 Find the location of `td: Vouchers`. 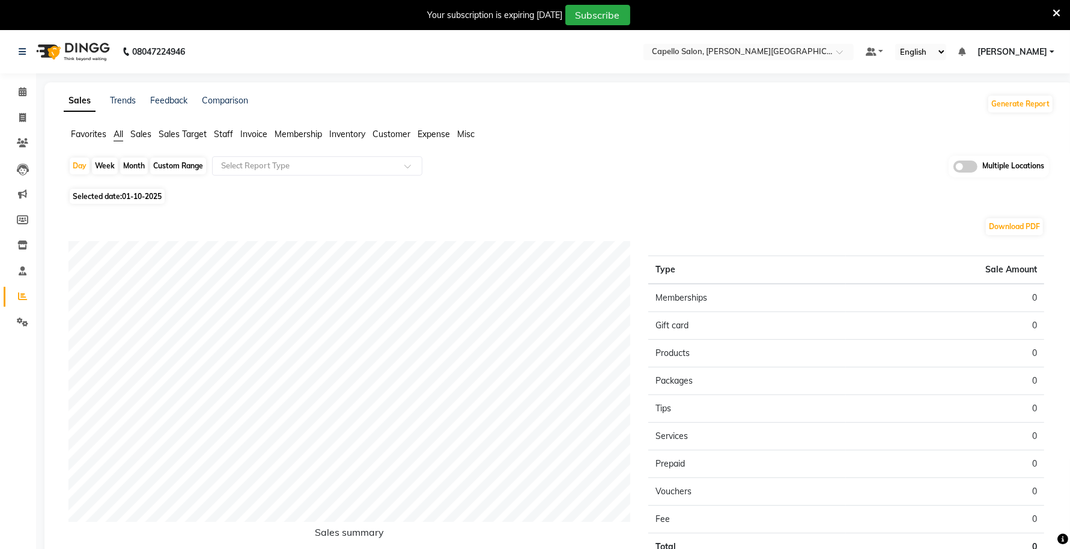

td: Vouchers is located at coordinates (748, 491).